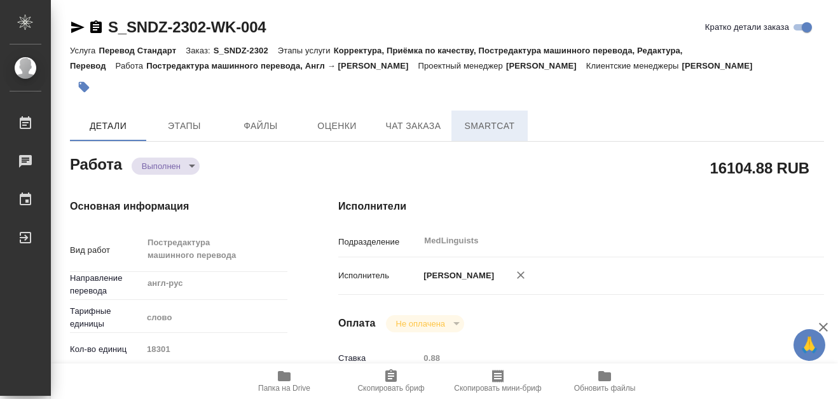  Describe the element at coordinates (84, 87) in the screenshot. I see `button: Добавить тэг` at that location.